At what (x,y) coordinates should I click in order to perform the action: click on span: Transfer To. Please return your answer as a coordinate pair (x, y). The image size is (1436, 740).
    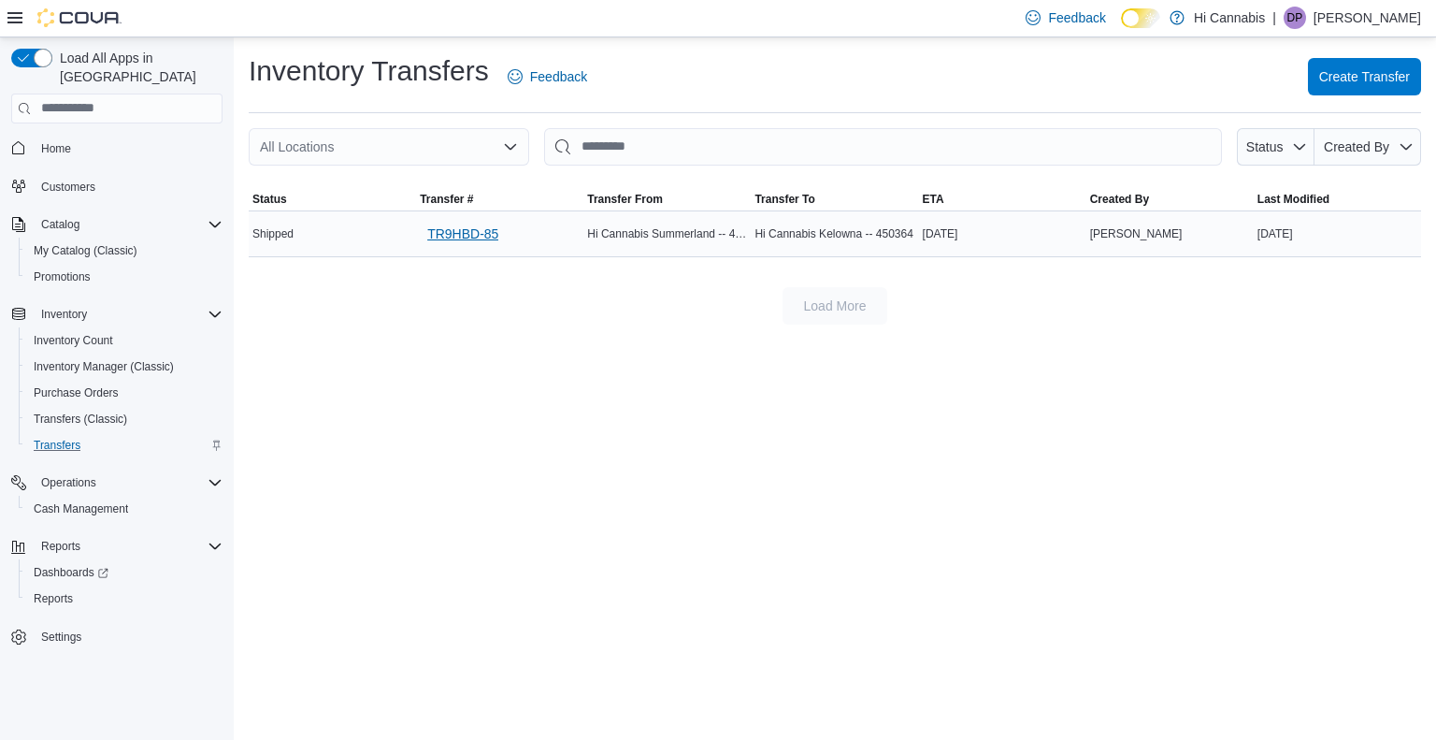
    Looking at the image, I should click on (784, 199).